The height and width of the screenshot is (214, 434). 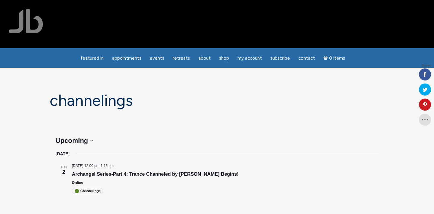 I want to click on a: About, so click(x=204, y=58).